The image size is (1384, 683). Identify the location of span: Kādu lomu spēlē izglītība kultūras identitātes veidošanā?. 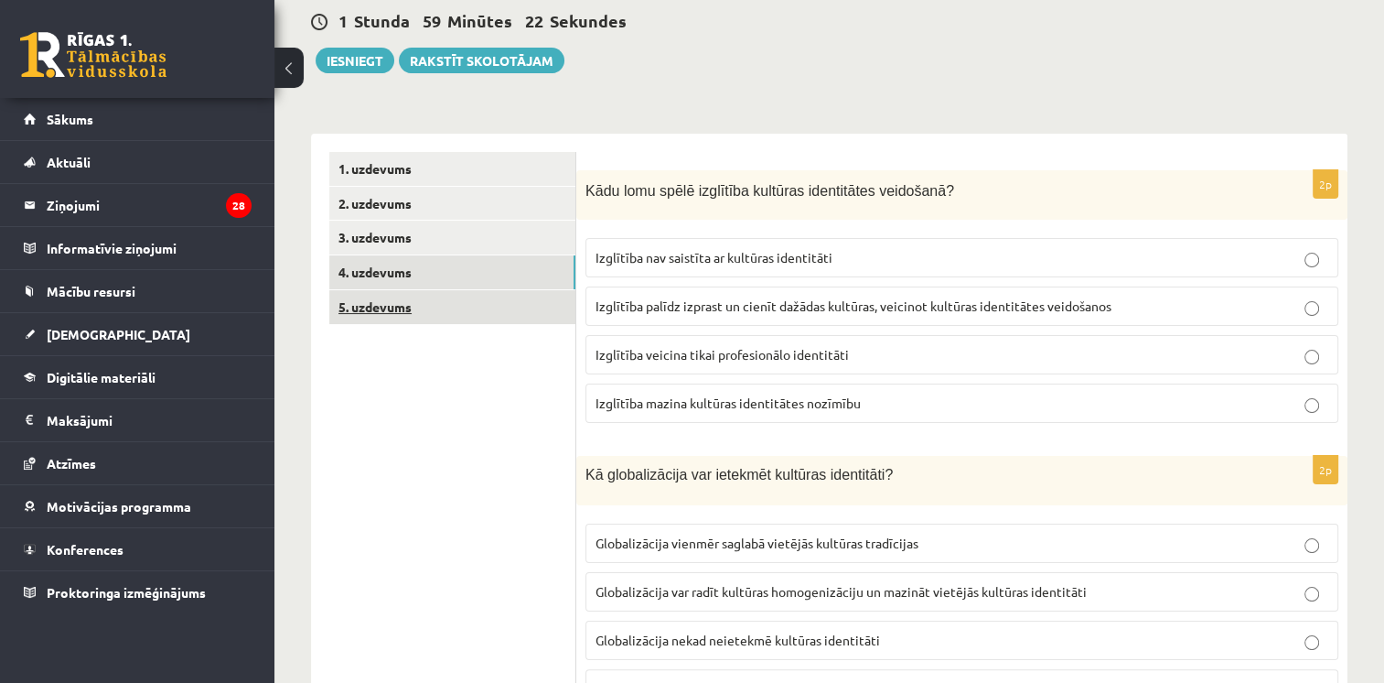
(769, 190).